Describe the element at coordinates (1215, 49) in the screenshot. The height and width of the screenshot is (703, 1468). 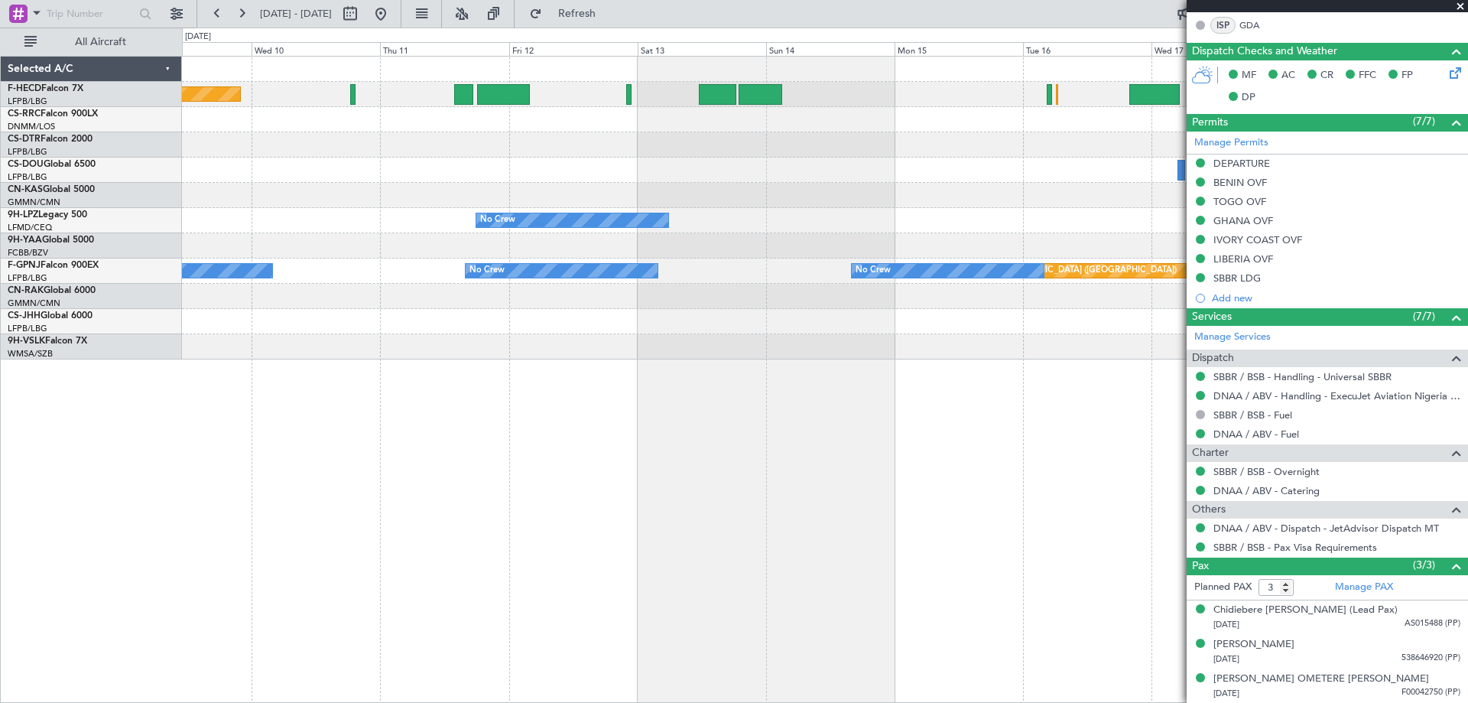
I see `div: Wed 17` at that location.